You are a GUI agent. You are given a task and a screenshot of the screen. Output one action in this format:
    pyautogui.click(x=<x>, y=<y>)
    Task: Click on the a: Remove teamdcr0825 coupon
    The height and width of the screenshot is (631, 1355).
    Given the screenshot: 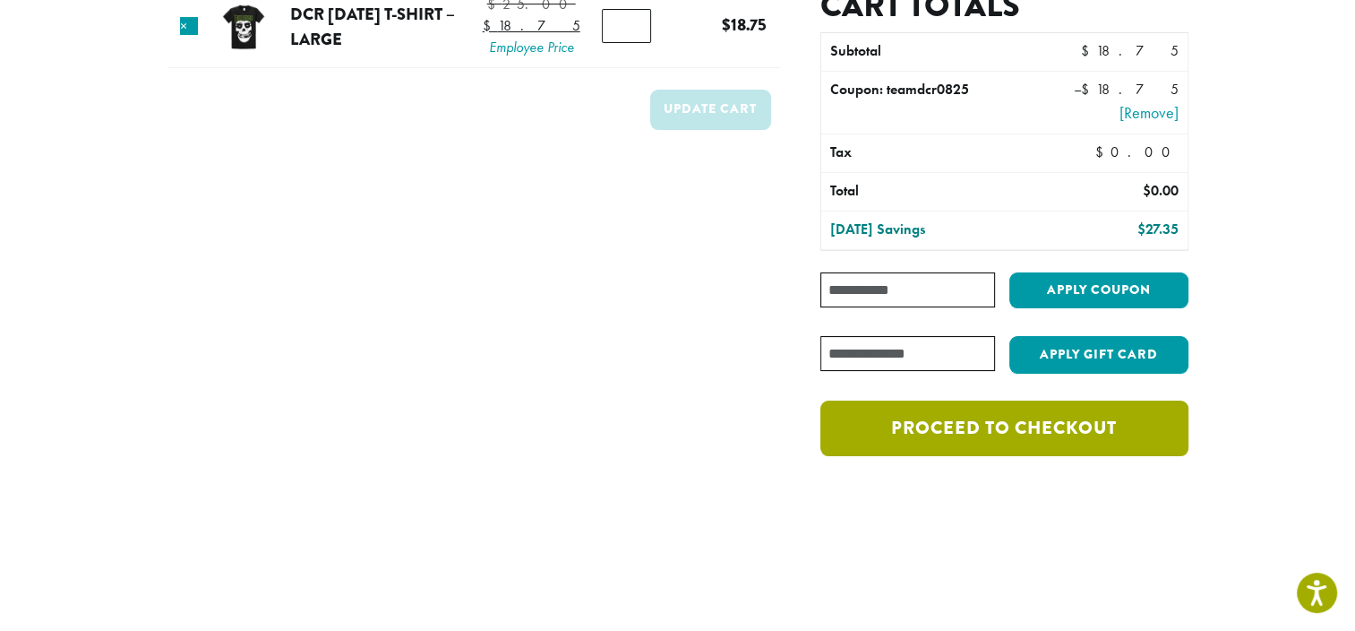 What is the action you would take?
    pyautogui.click(x=1113, y=112)
    